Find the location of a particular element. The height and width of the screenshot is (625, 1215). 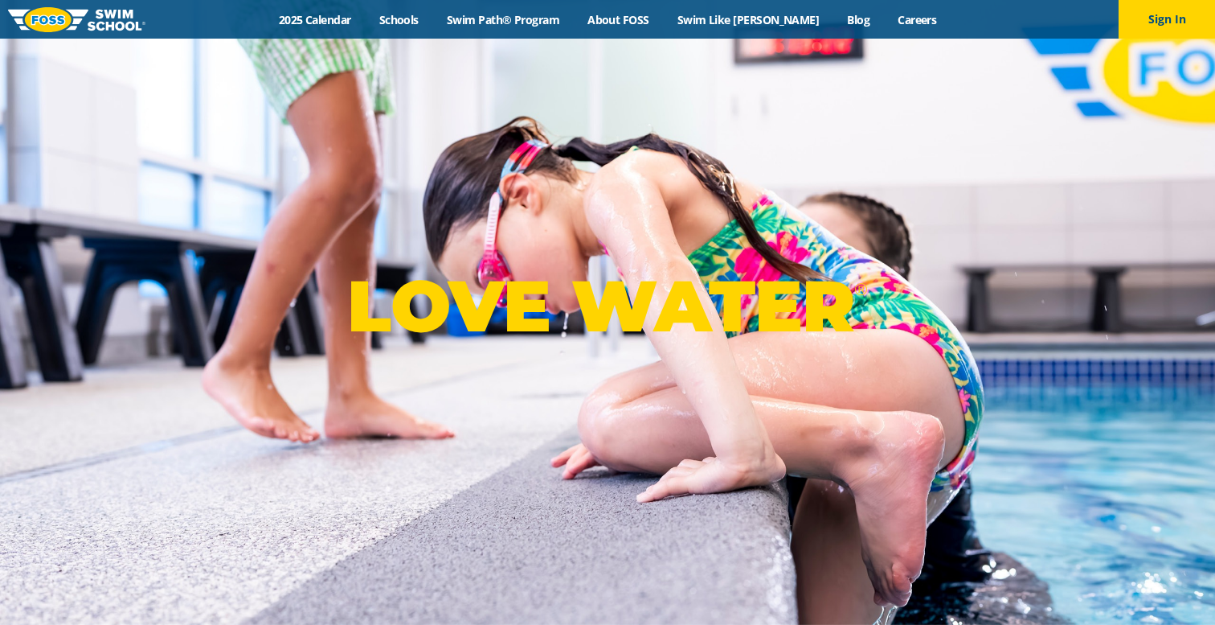

p: LOVE WATER is located at coordinates (607, 305).